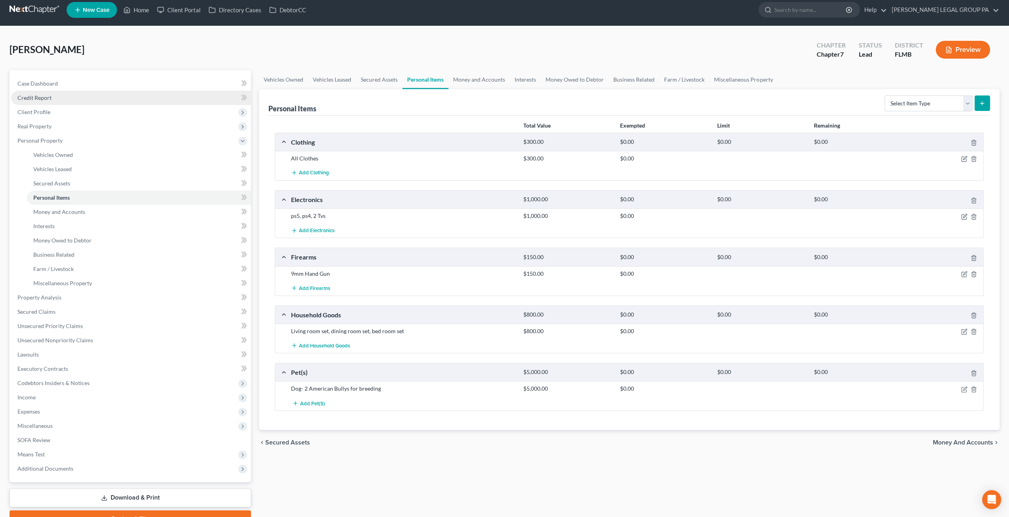 The width and height of the screenshot is (1009, 517). What do you see at coordinates (403, 389) in the screenshot?
I see `div: Dog- 2 American Bullys for breeding` at bounding box center [403, 389].